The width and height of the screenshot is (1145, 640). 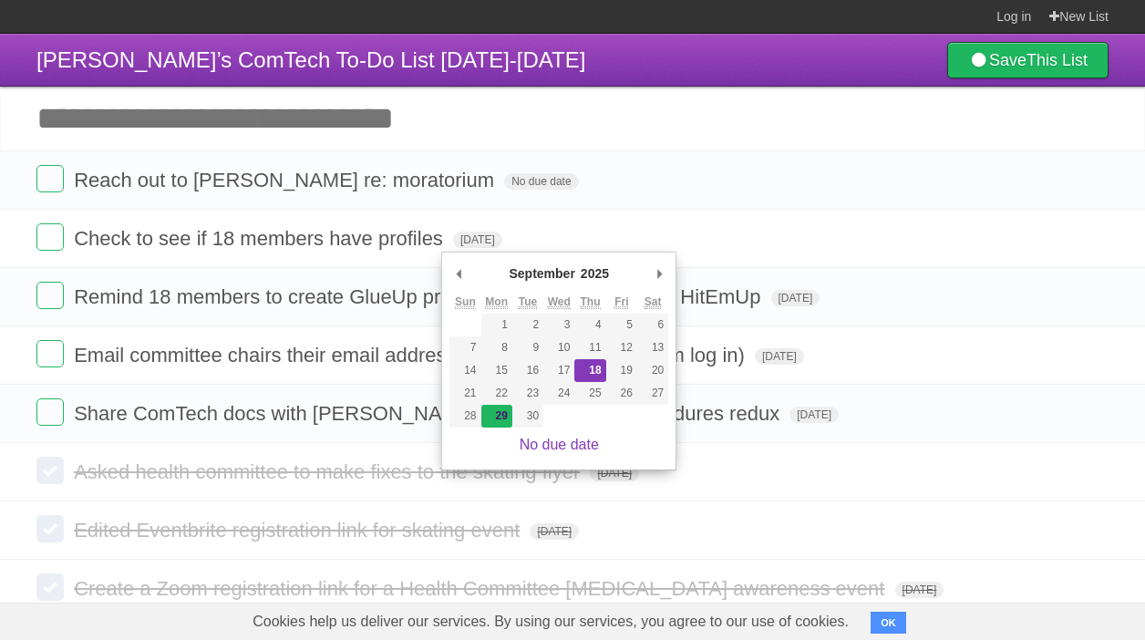 I want to click on button: 9, so click(x=528, y=347).